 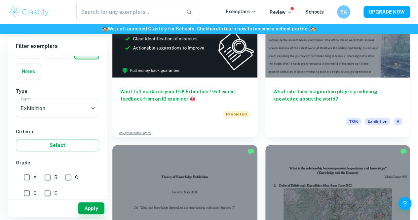 I want to click on h6: What role does imagination play in producing knowledge about the world?, so click(x=338, y=99).